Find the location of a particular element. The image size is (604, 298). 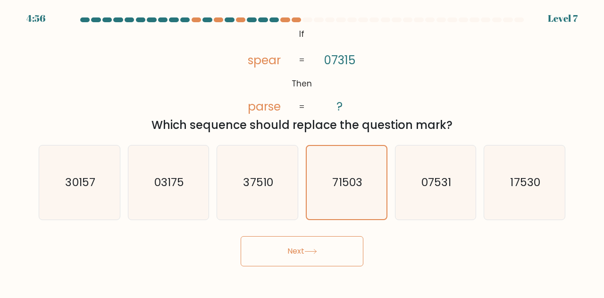

text: 17530 is located at coordinates (525, 182).